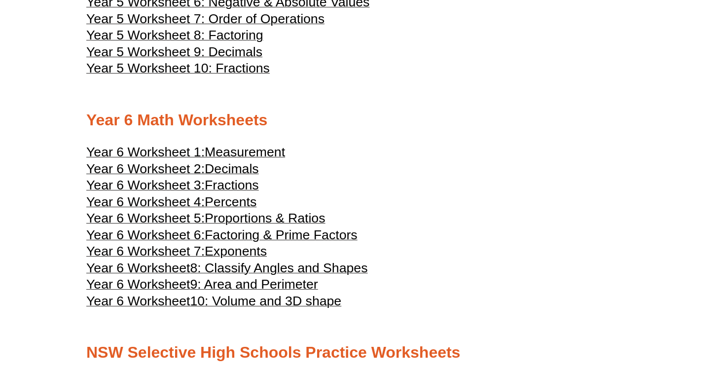  Describe the element at coordinates (254, 284) in the screenshot. I see `span: 9: Area and Perimeter` at that location.